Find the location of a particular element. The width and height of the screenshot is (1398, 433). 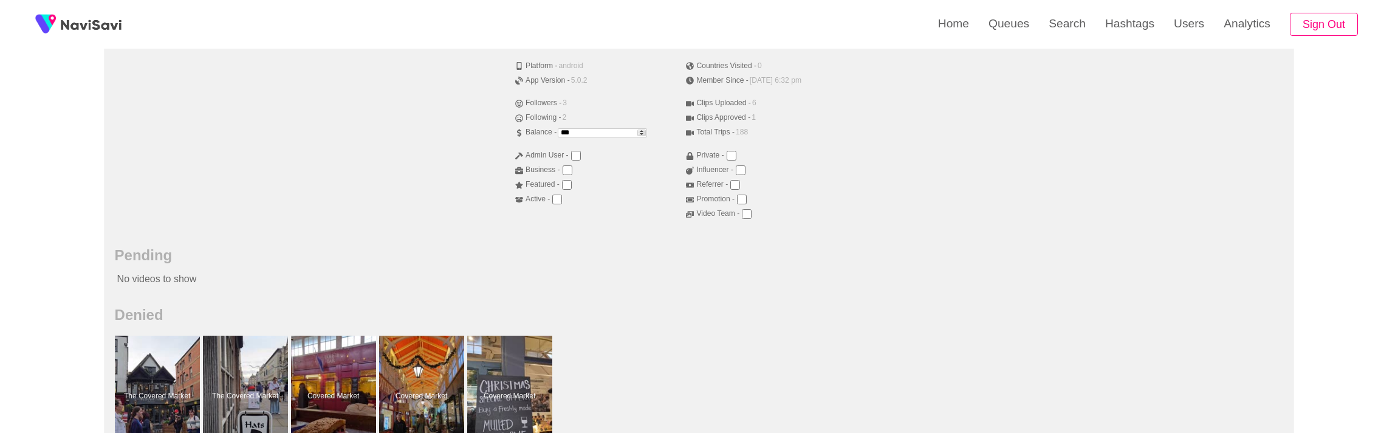

span: Admin User - is located at coordinates (542, 156).